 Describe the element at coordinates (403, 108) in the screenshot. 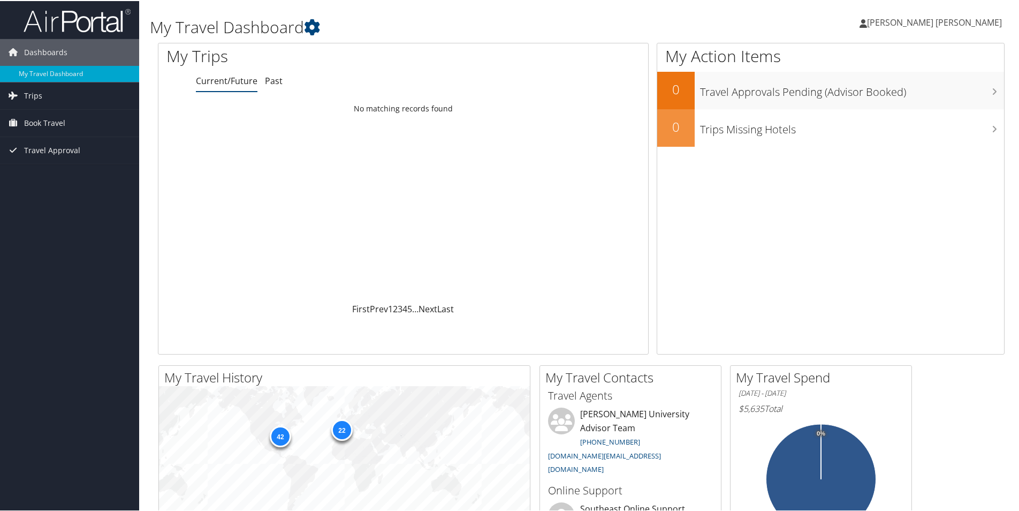

I see `td: No matching records found` at that location.